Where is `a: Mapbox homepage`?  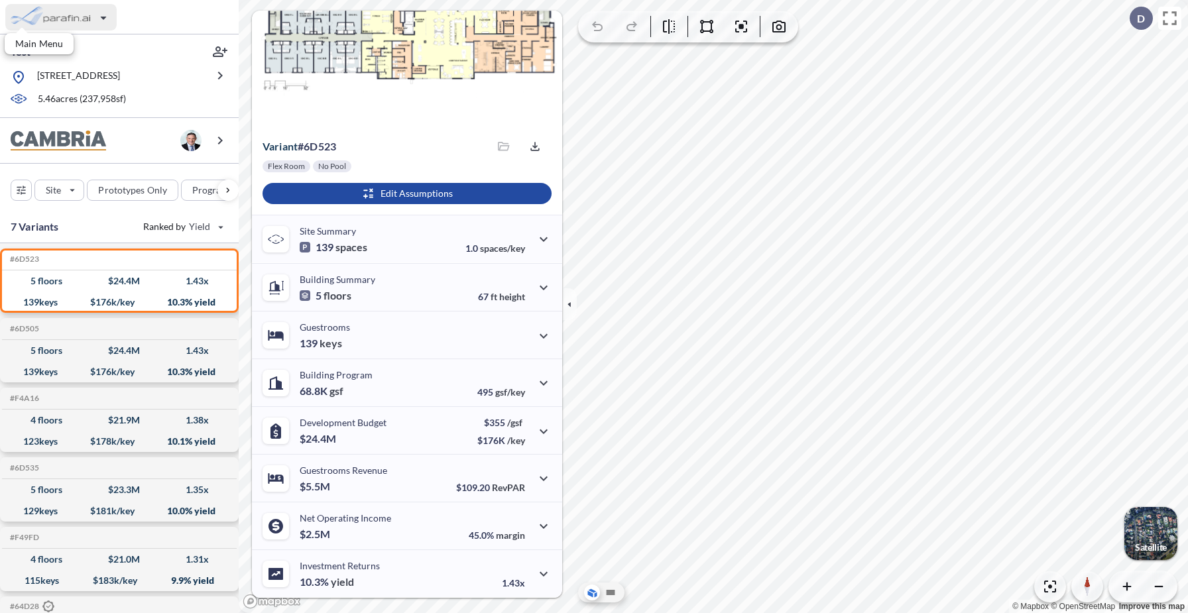 a: Mapbox homepage is located at coordinates (272, 601).